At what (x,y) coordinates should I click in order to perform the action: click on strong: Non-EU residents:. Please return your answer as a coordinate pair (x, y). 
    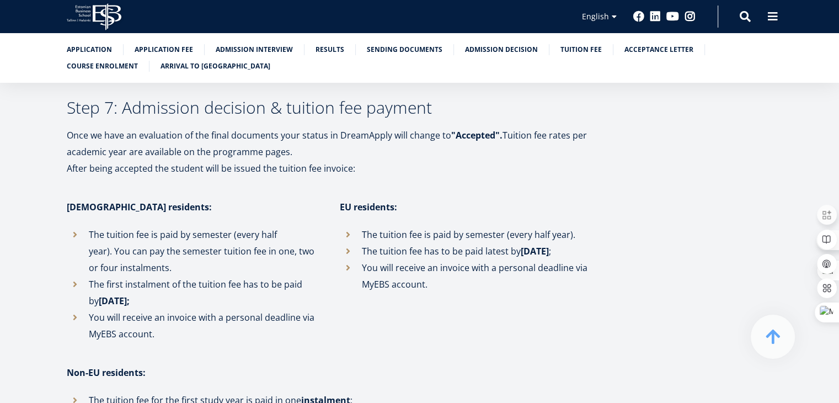
    Looking at the image, I should click on (106, 373).